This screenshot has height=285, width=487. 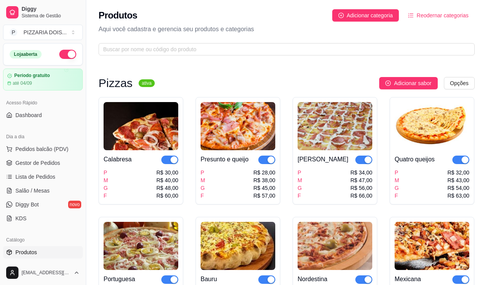 I want to click on span: Gestor de Pedidos, so click(x=38, y=163).